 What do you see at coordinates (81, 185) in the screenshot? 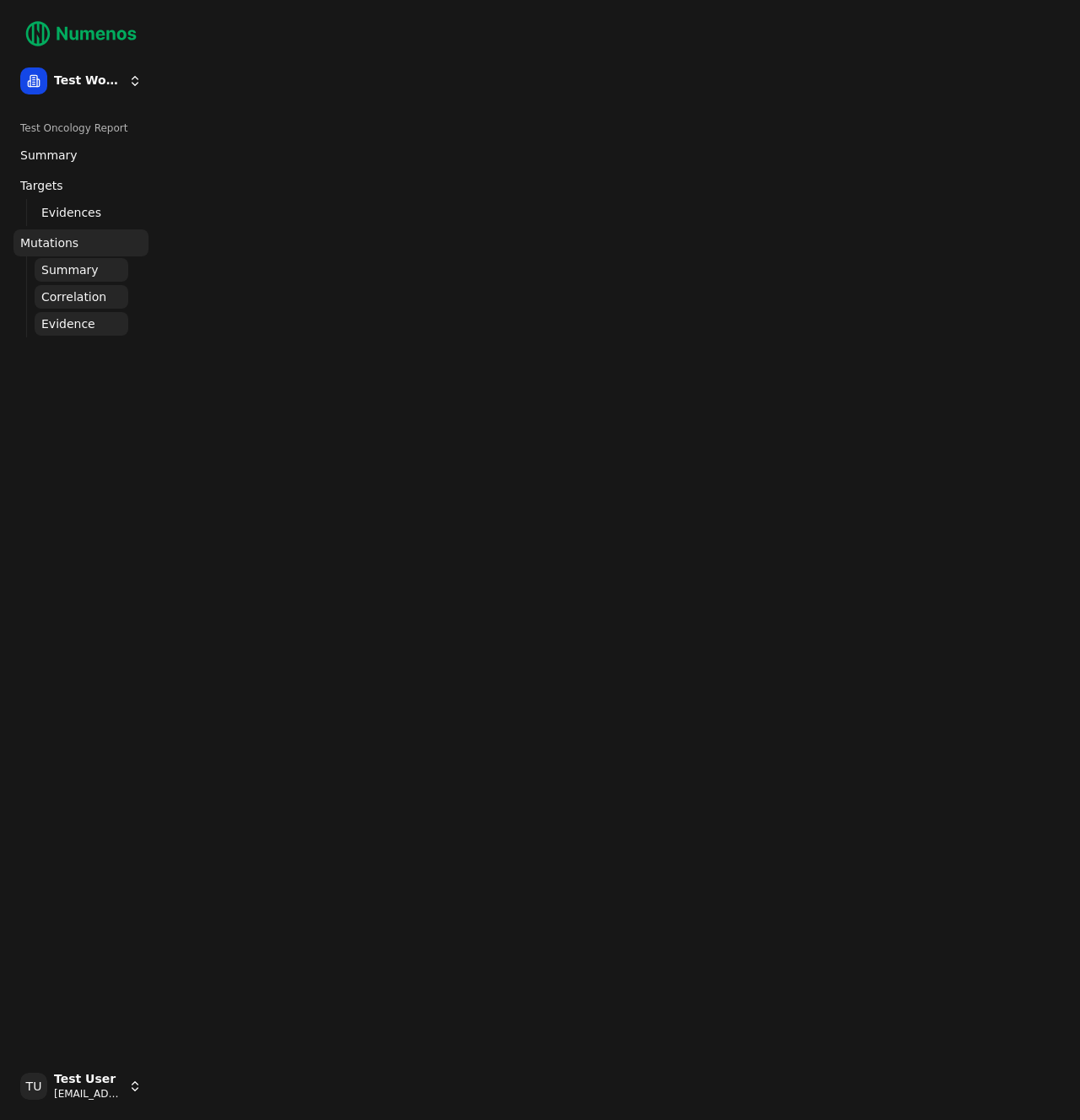
I see `a: Targets` at bounding box center [81, 185].